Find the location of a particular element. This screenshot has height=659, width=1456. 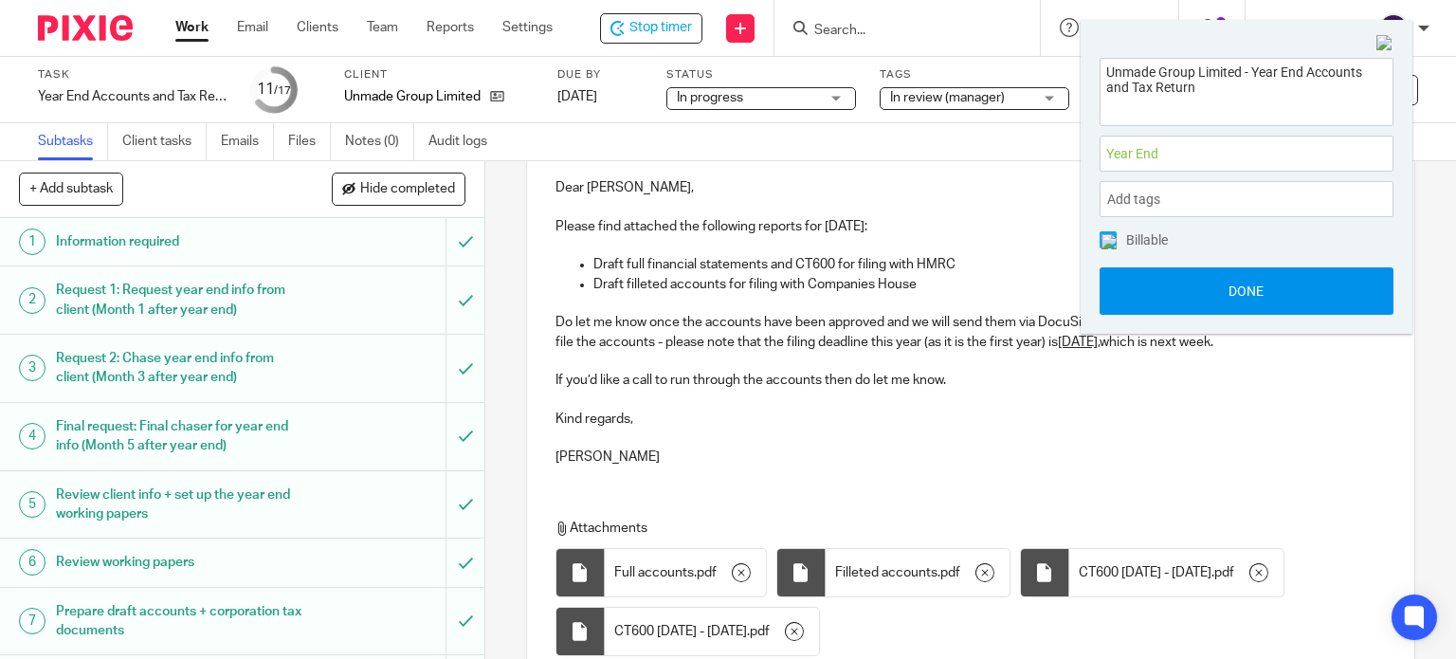

p: Attachments is located at coordinates (962, 528).